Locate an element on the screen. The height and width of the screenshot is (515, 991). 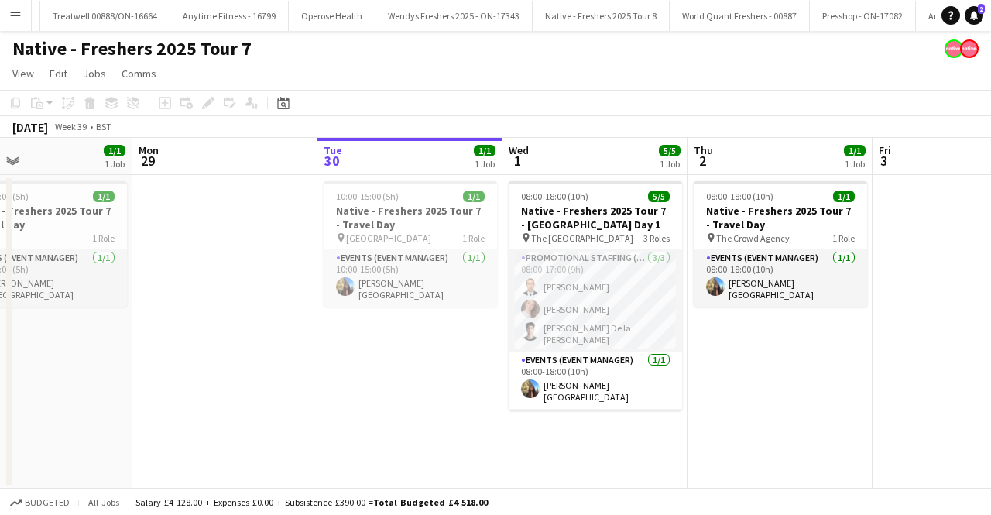
span: Tue is located at coordinates (333, 150).